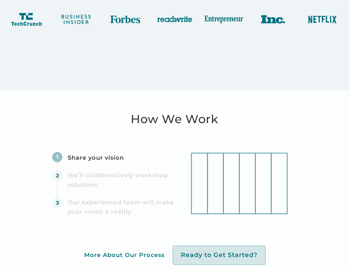  What do you see at coordinates (322, 19) in the screenshot?
I see `img: Netflix logo` at bounding box center [322, 19].